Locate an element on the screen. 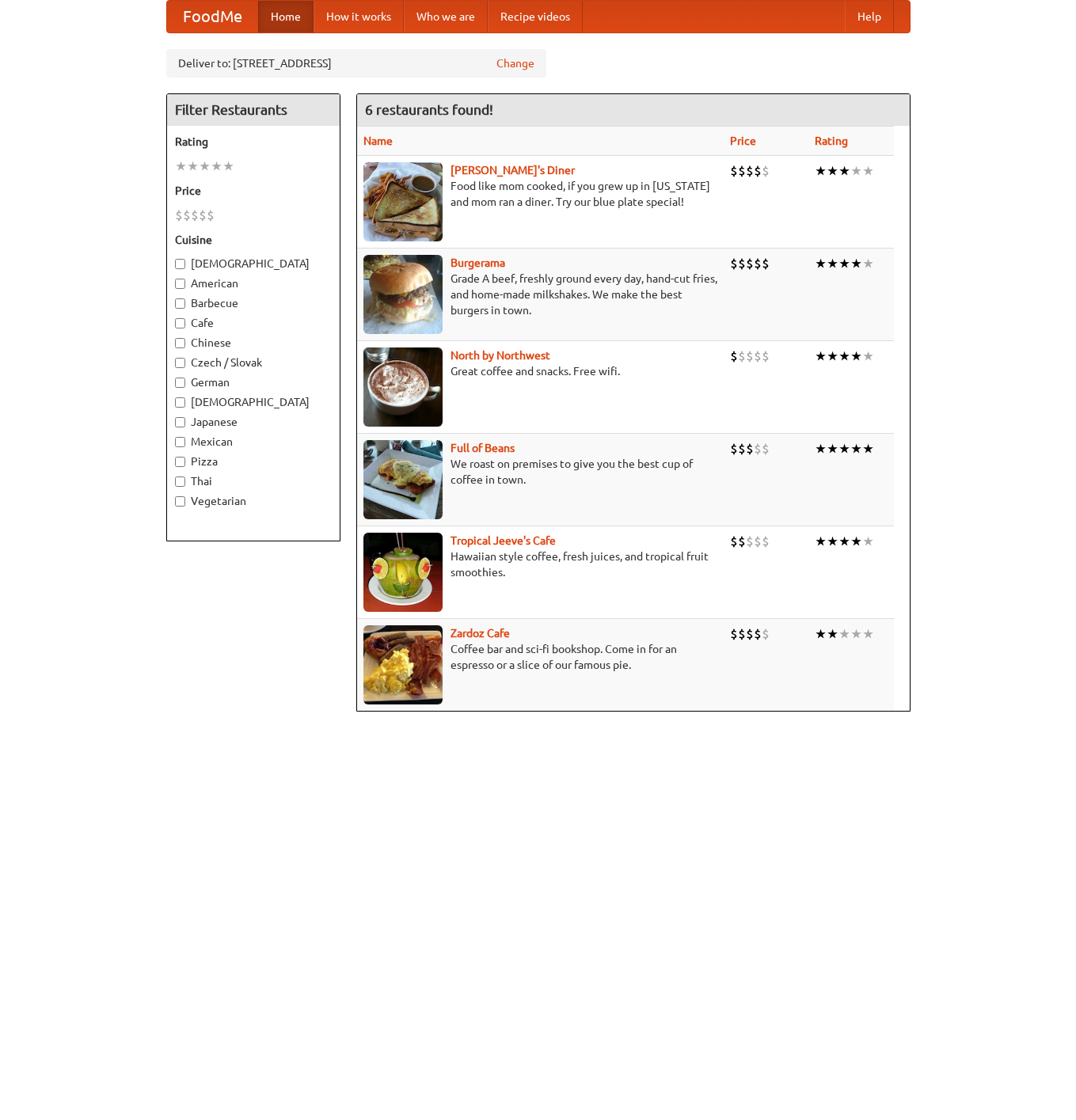  label: Barbecue is located at coordinates (253, 303).